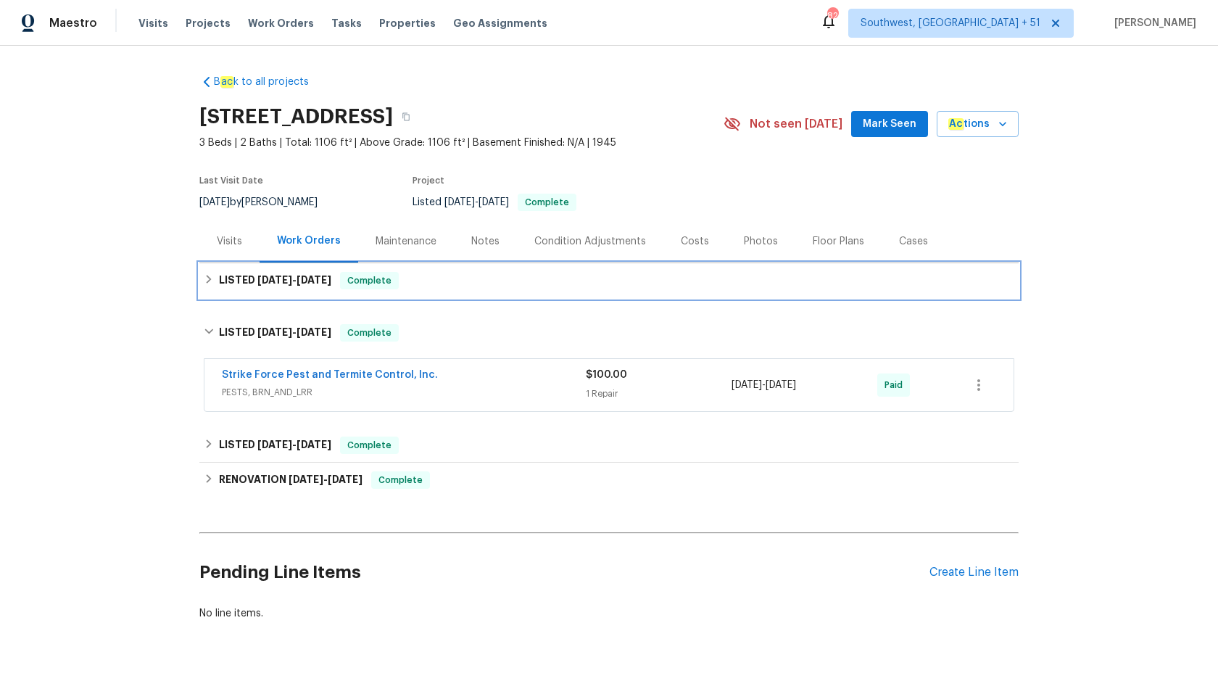  I want to click on div: Condition Adjustments, so click(590, 241).